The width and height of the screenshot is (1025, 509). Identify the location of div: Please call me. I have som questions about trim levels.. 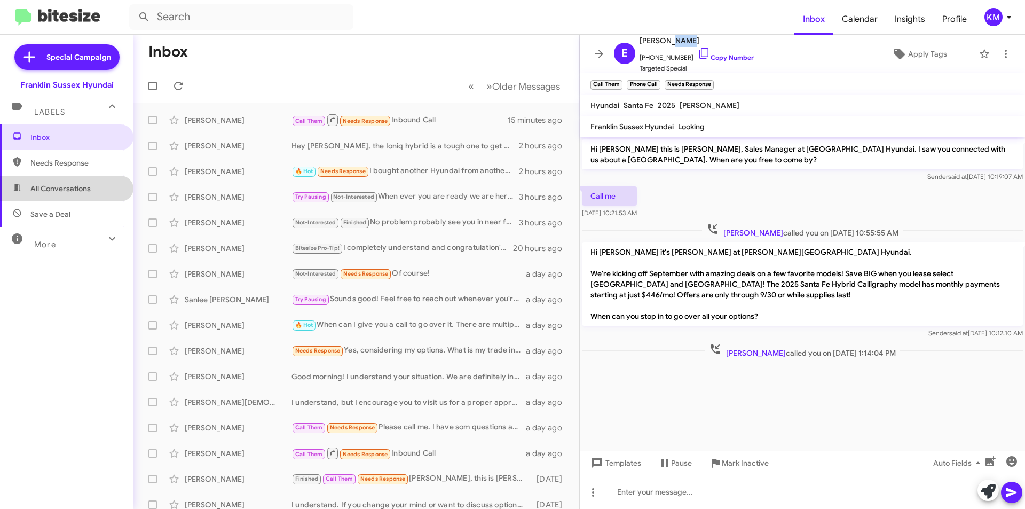
(408, 427).